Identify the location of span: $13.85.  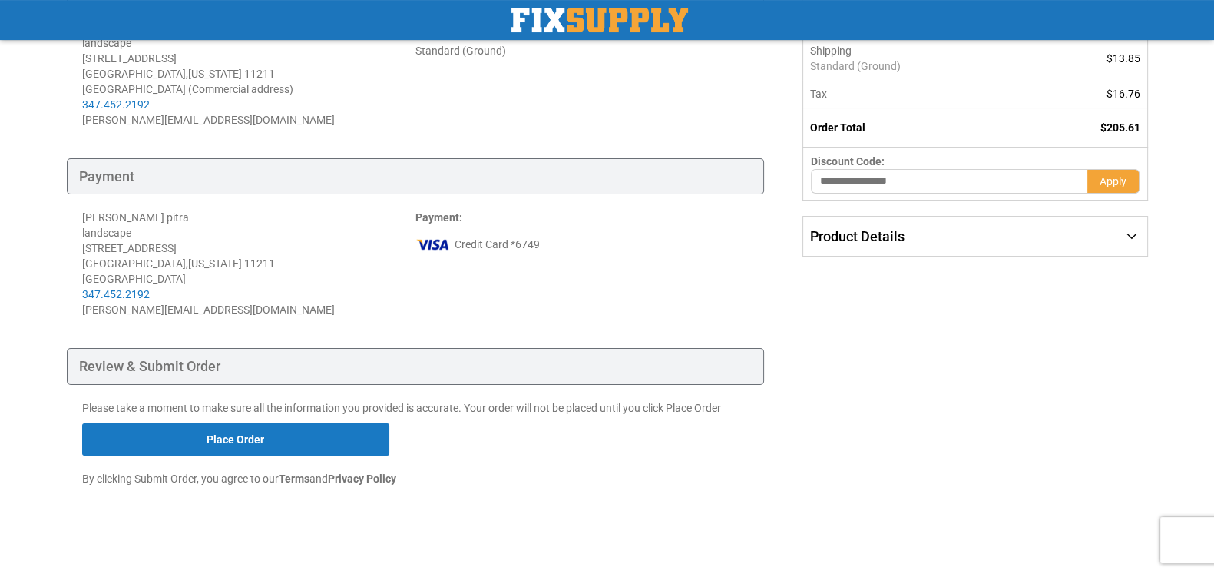
(1124, 58).